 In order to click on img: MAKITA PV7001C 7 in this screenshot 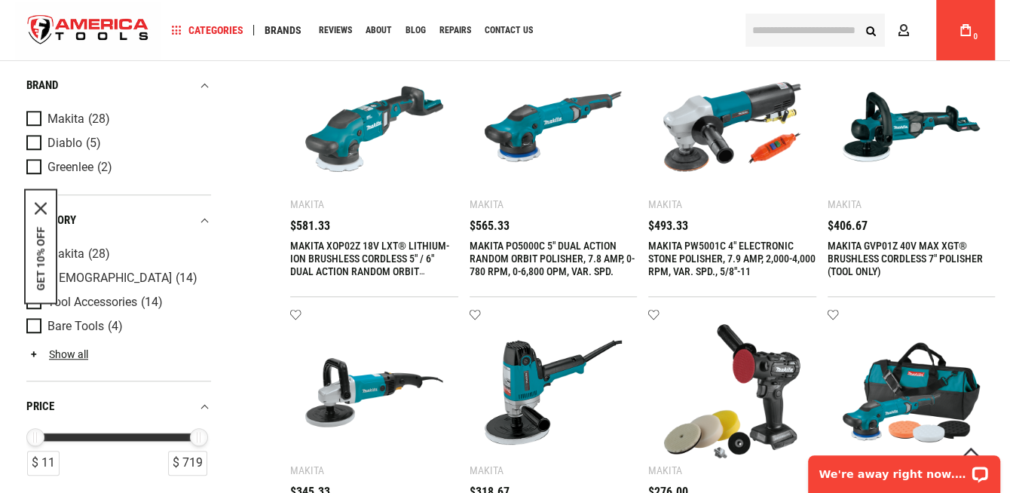, I will do `click(553, 392)`.